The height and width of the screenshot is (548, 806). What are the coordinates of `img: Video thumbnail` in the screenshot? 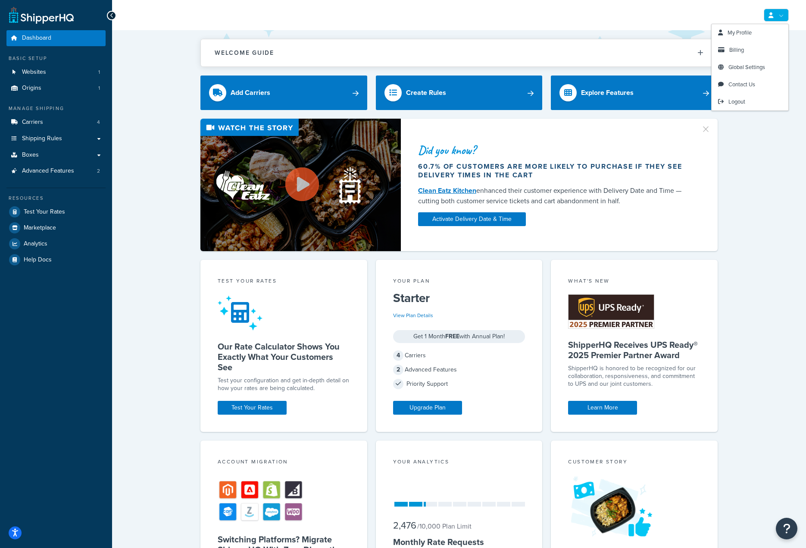 It's located at (301, 185).